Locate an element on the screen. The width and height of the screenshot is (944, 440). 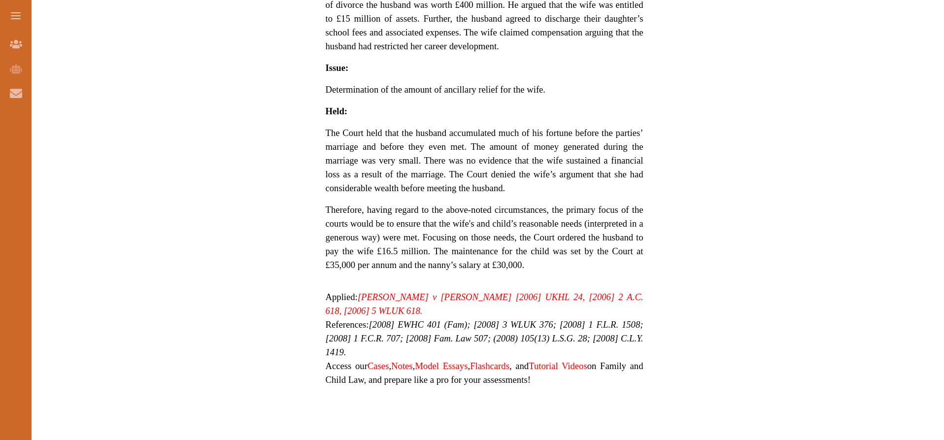
a: Flashcards is located at coordinates (490, 365).